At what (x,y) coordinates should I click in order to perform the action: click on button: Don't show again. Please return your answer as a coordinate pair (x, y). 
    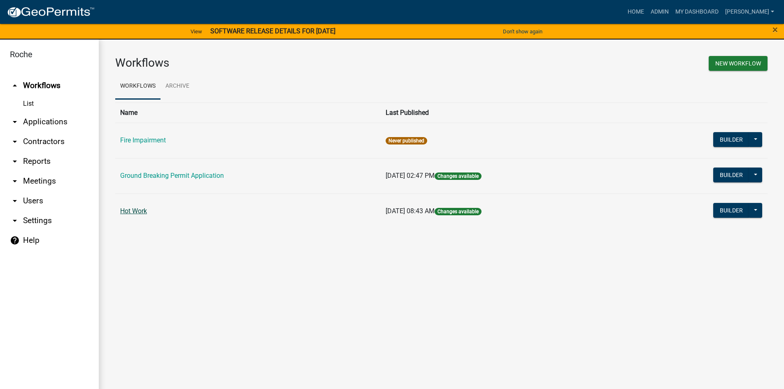
    Looking at the image, I should click on (522, 31).